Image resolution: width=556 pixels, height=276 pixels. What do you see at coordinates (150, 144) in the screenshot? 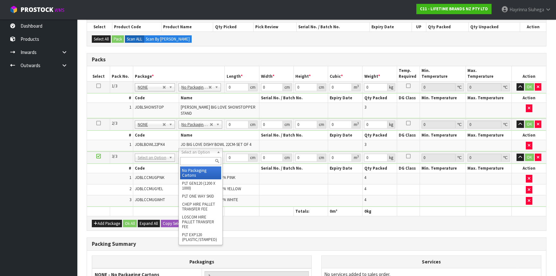
I see `span: JOBLBOWL22PK4` at bounding box center [150, 144].